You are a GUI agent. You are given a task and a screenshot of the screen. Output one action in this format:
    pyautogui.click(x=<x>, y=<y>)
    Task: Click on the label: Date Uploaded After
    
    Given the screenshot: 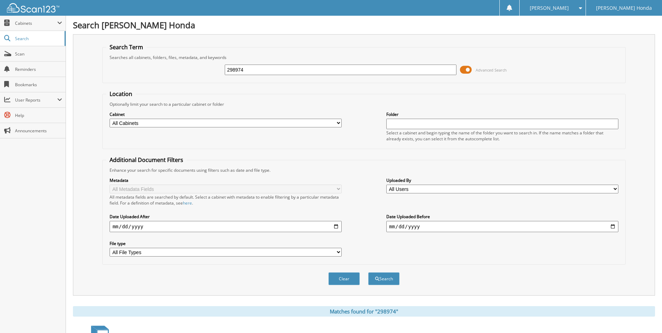 What is the action you would take?
    pyautogui.click(x=226, y=216)
    